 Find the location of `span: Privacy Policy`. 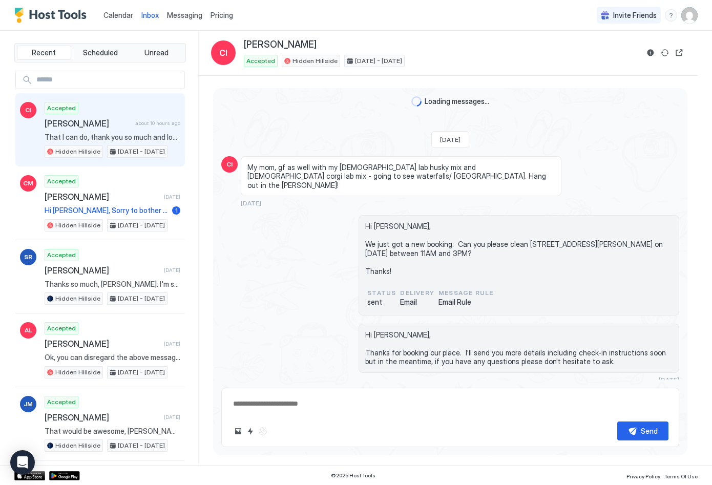

span: Privacy Policy is located at coordinates (644, 476).